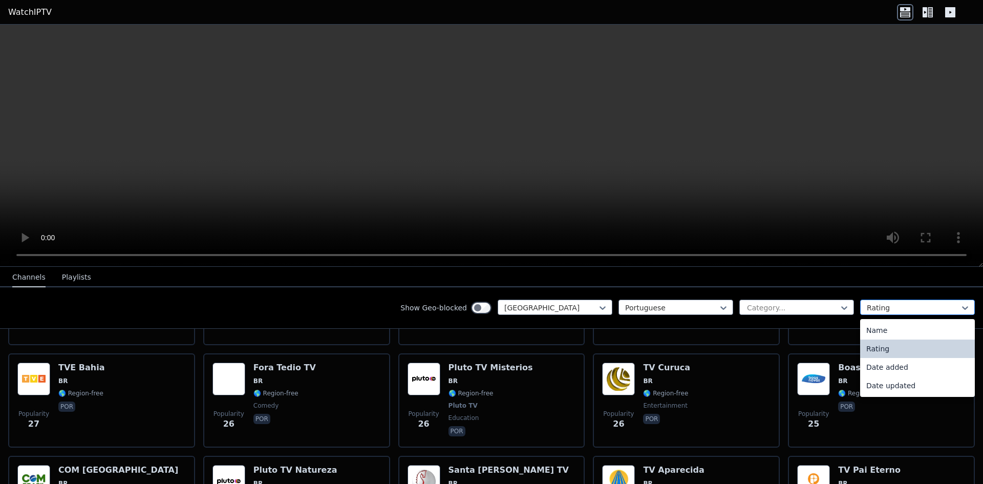 The height and width of the screenshot is (484, 983). What do you see at coordinates (917, 330) in the screenshot?
I see `div: Name` at bounding box center [917, 330].